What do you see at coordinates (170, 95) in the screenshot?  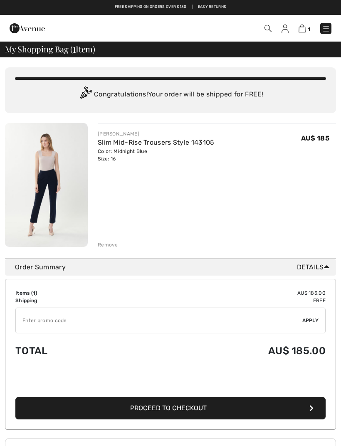 I see `div: Congratulations! Your order will be shipped for FREE!` at bounding box center [170, 95].